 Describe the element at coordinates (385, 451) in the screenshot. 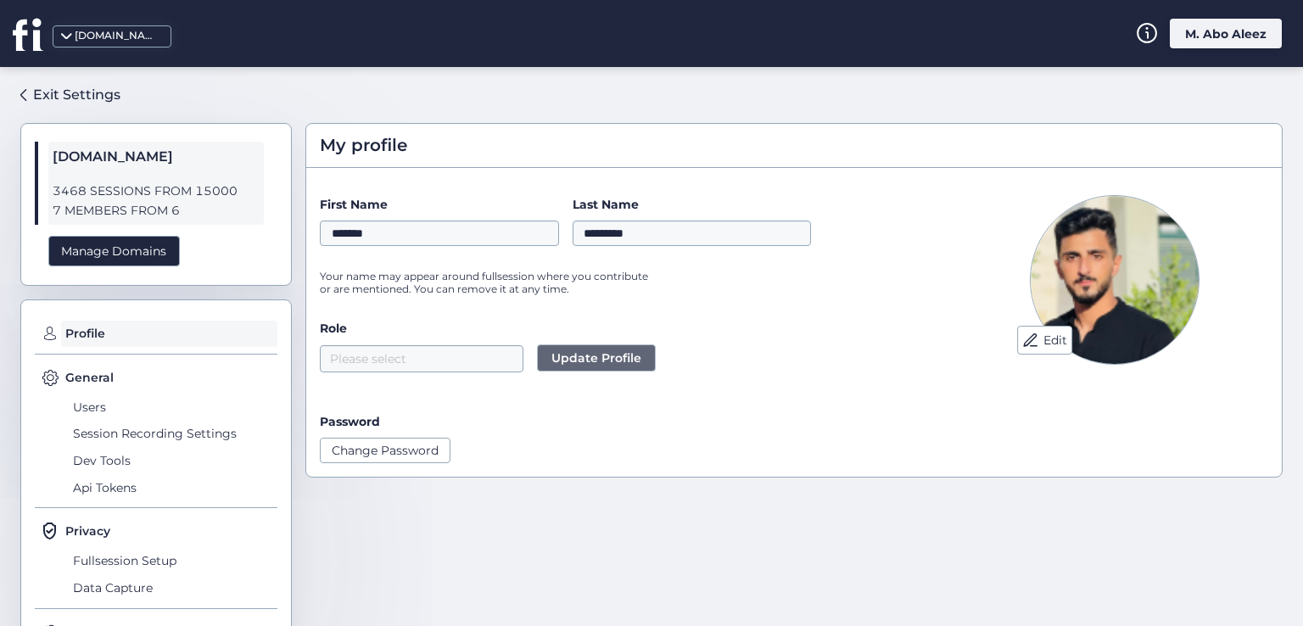

I see `button: Change Password` at that location.